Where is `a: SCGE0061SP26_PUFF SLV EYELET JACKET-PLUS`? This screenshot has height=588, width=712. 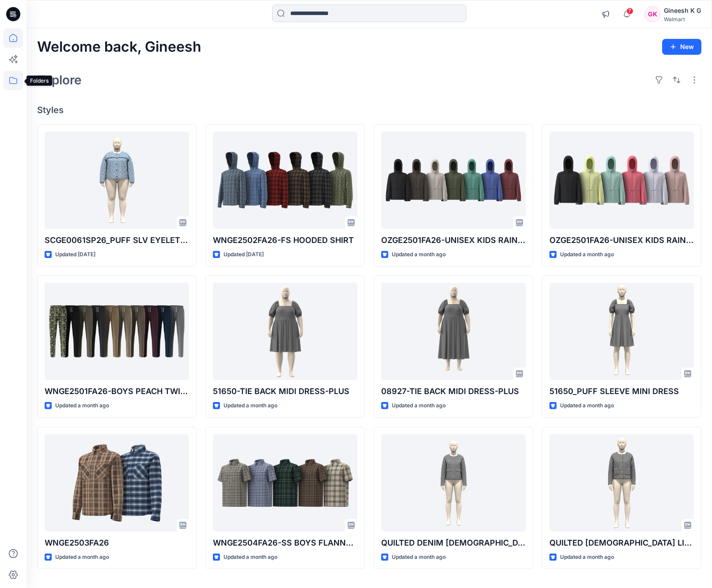
a: SCGE0061SP26_PUFF SLV EYELET JACKET-PLUS is located at coordinates (117, 180).